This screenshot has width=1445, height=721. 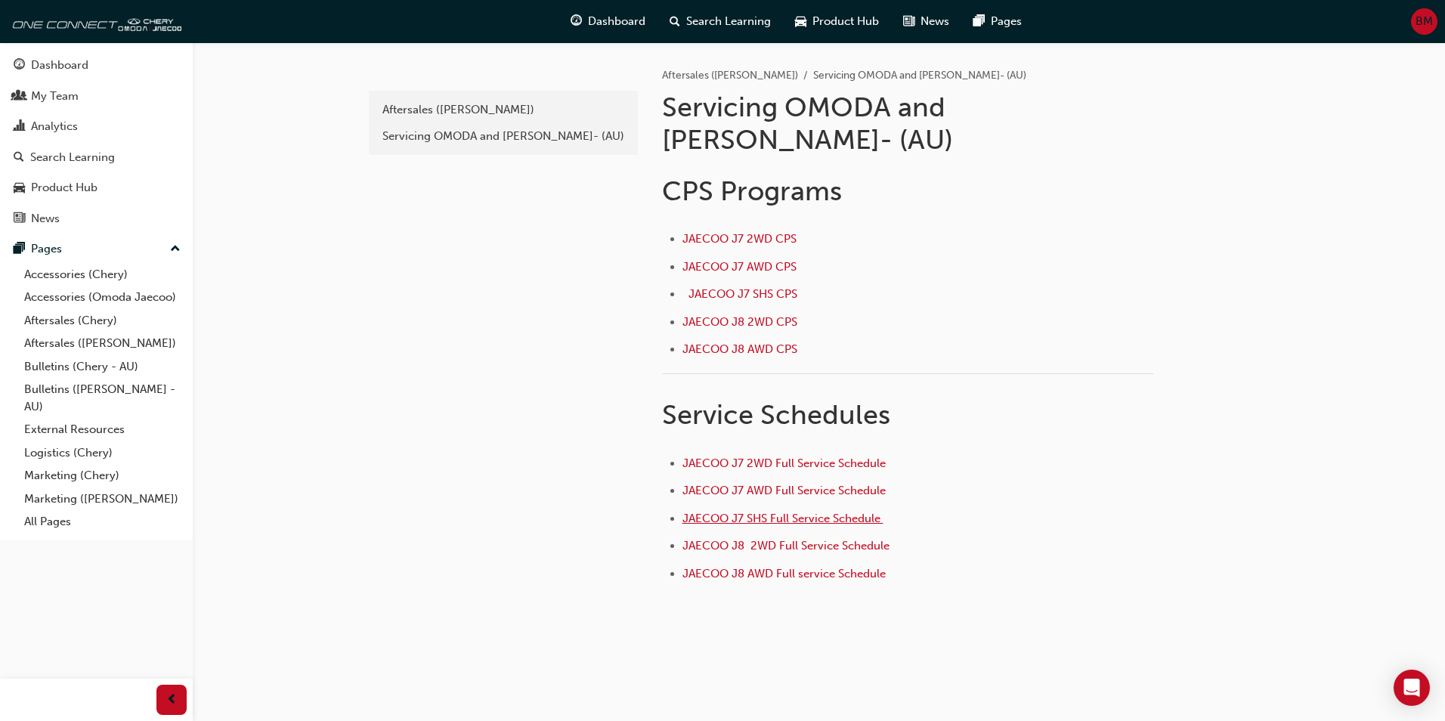 What do you see at coordinates (785, 490) in the screenshot?
I see `a: JAECOO J7 AWD Full Service Schedule` at bounding box center [785, 490].